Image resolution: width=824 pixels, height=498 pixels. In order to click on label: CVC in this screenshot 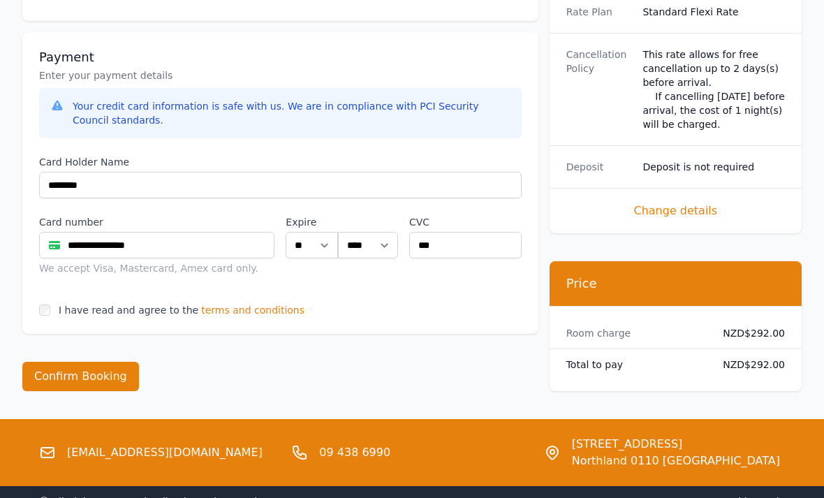, I will do `click(465, 222)`.